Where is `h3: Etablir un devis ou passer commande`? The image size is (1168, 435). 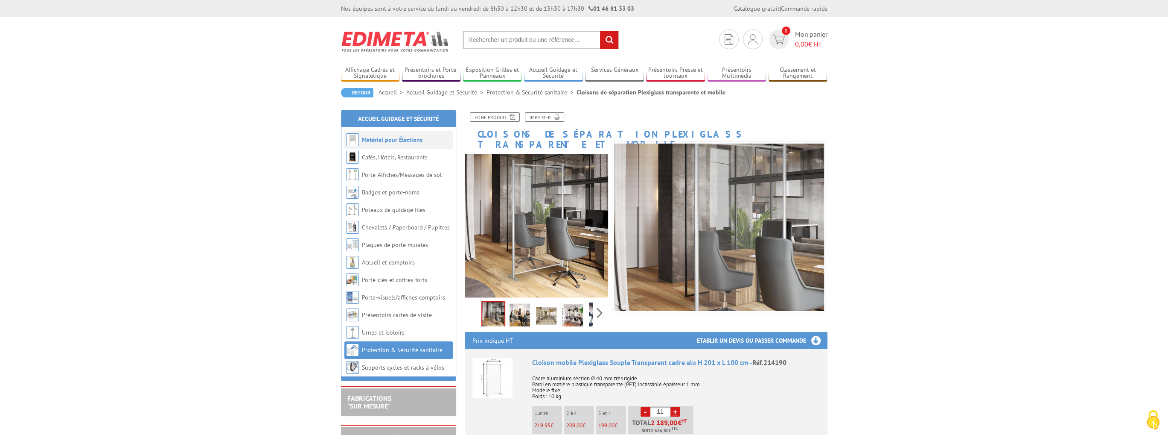 h3: Etablir un devis ou passer commande is located at coordinates (762, 340).